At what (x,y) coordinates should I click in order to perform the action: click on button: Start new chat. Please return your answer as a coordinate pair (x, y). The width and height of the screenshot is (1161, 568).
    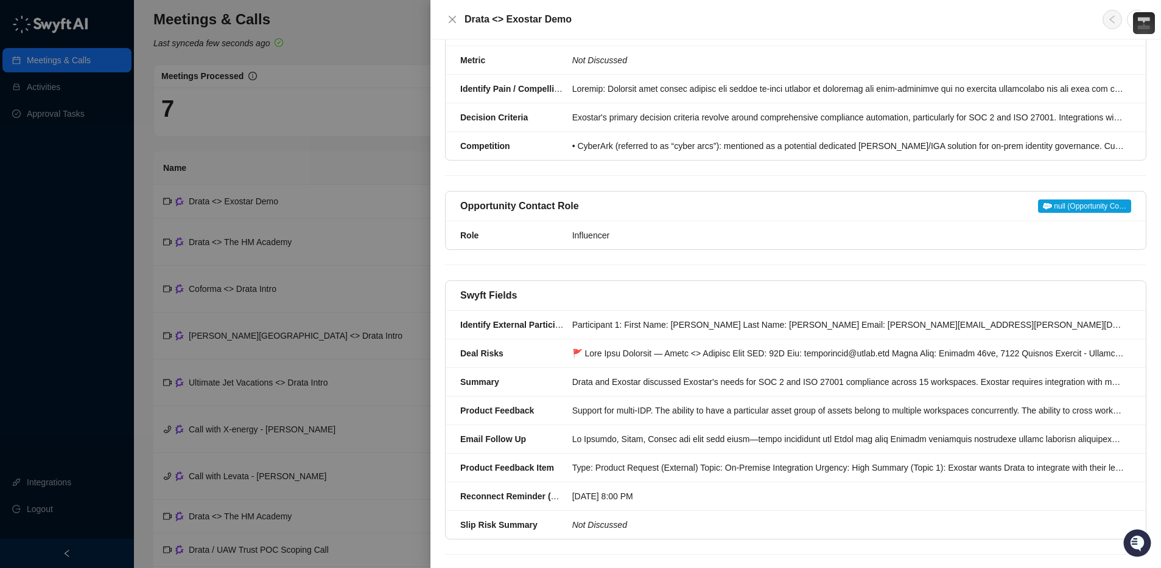
    Looking at the image, I should click on (214, 121).